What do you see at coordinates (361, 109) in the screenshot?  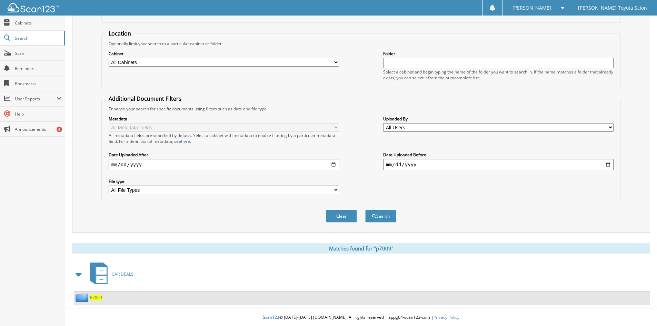 I see `div: Enhance your search for specific documents using filters such as date and file type.` at bounding box center [361, 109].